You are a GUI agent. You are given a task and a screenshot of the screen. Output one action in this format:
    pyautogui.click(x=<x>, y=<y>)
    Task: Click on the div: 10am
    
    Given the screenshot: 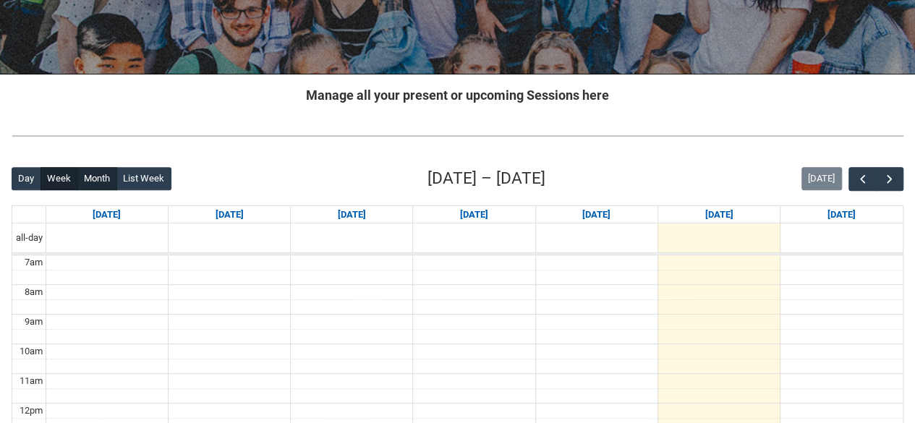 What is the action you would take?
    pyautogui.click(x=31, y=352)
    